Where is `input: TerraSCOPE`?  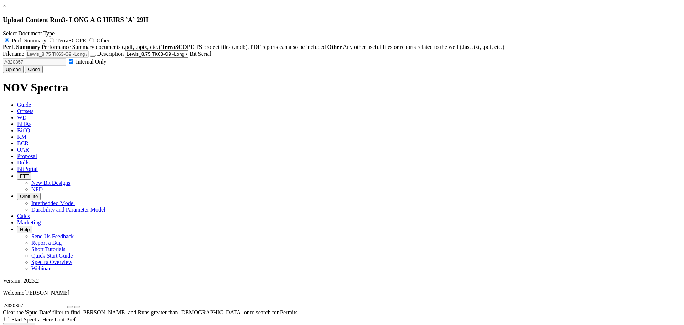 input: TerraSCOPE is located at coordinates (52, 40).